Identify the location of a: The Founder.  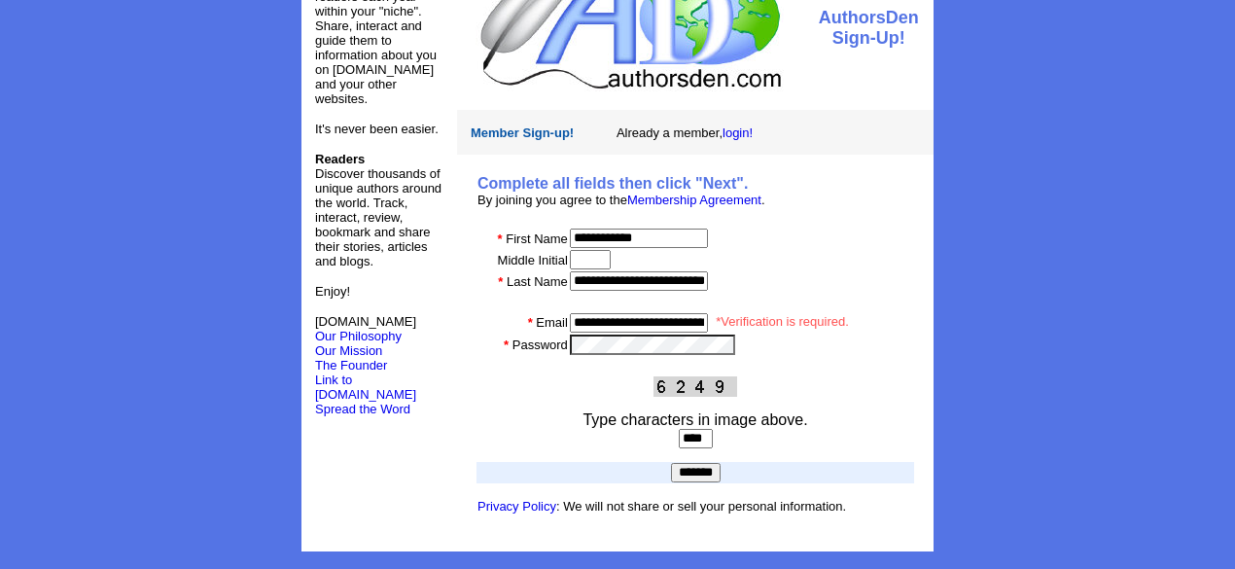
(351, 365).